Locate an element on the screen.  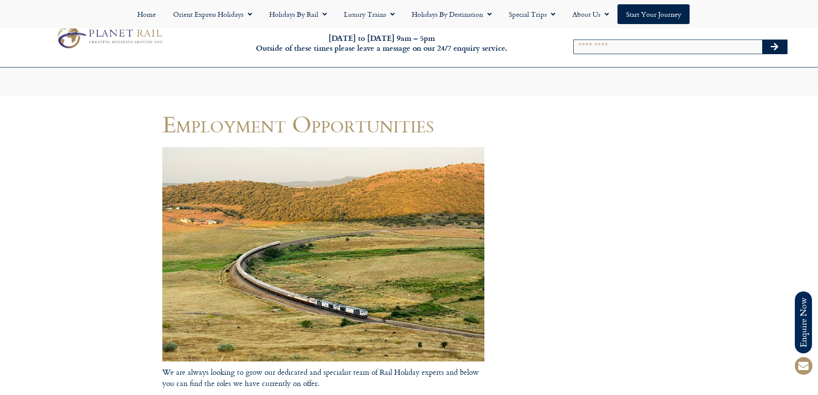
a: Luxury Trains is located at coordinates (369, 14).